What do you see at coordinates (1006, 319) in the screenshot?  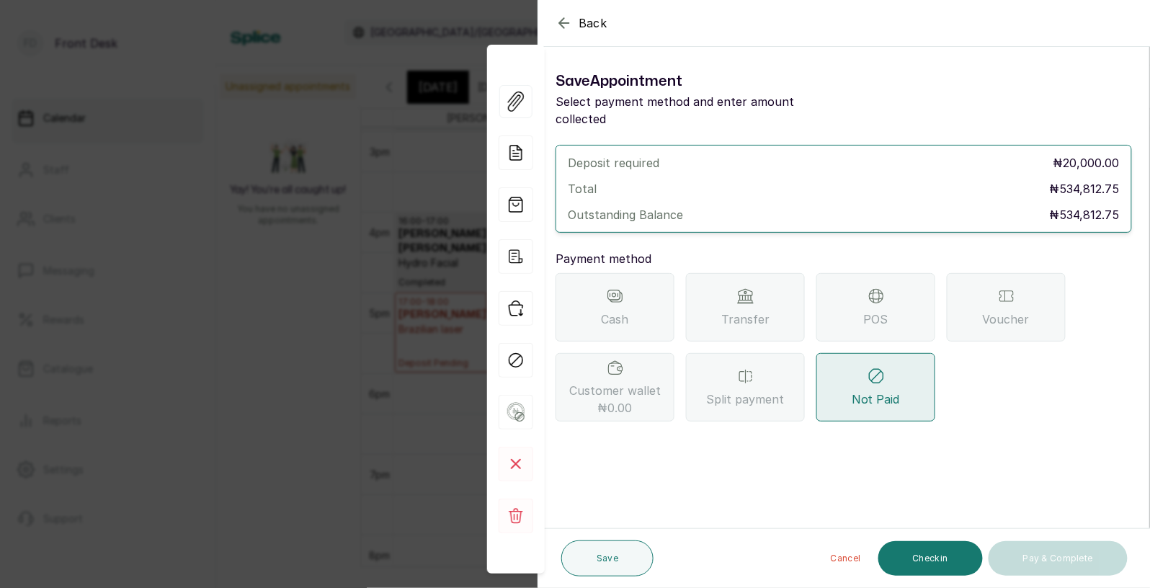 I see `span: Voucher` at bounding box center [1006, 319].